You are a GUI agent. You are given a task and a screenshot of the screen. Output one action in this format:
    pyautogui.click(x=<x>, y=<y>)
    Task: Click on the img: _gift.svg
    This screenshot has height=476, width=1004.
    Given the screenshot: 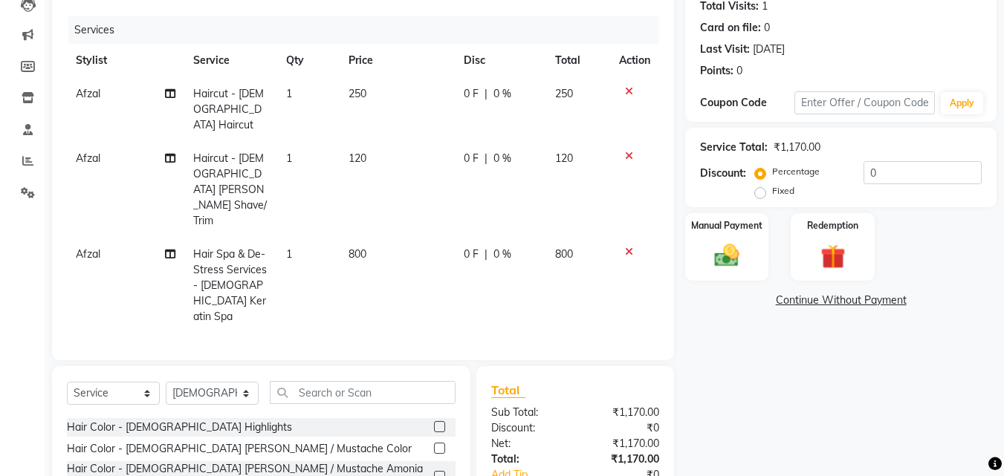 What is the action you would take?
    pyautogui.click(x=833, y=256)
    